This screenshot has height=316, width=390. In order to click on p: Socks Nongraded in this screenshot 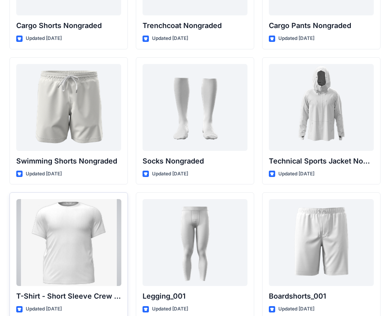, I will do `click(195, 161)`.